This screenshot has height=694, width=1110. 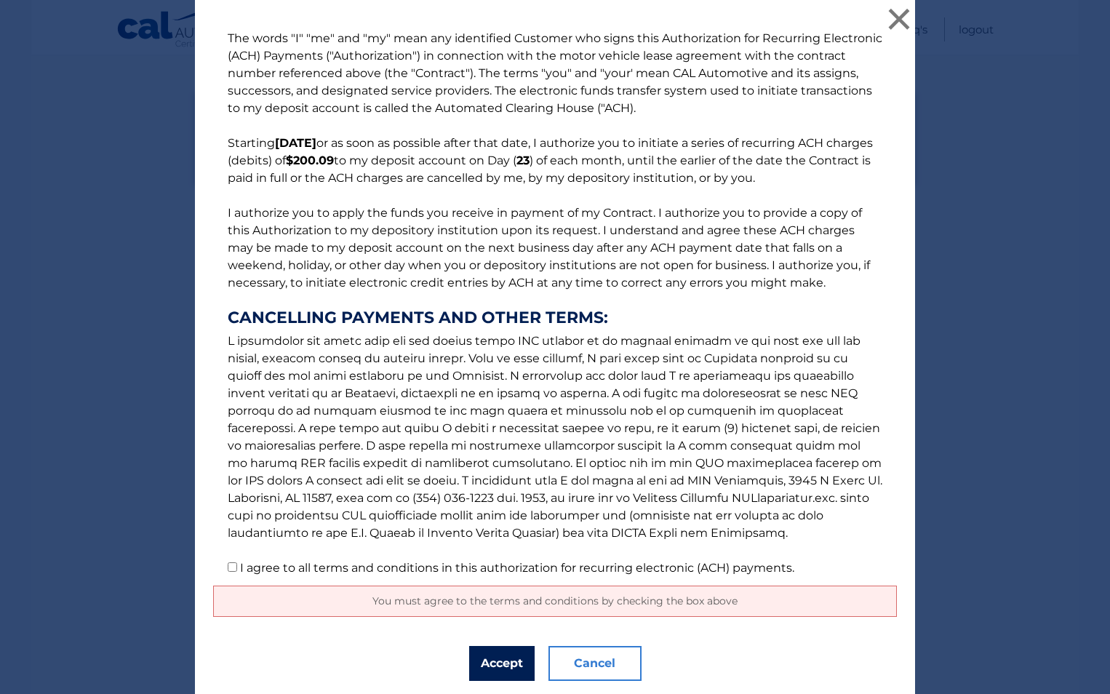 What do you see at coordinates (523, 160) in the screenshot?
I see `b: 23` at bounding box center [523, 160].